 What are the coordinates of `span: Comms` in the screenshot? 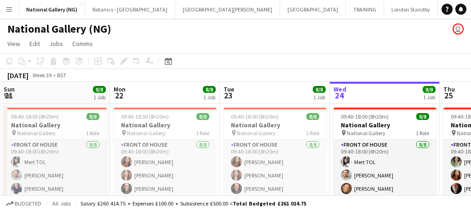 It's located at (82, 44).